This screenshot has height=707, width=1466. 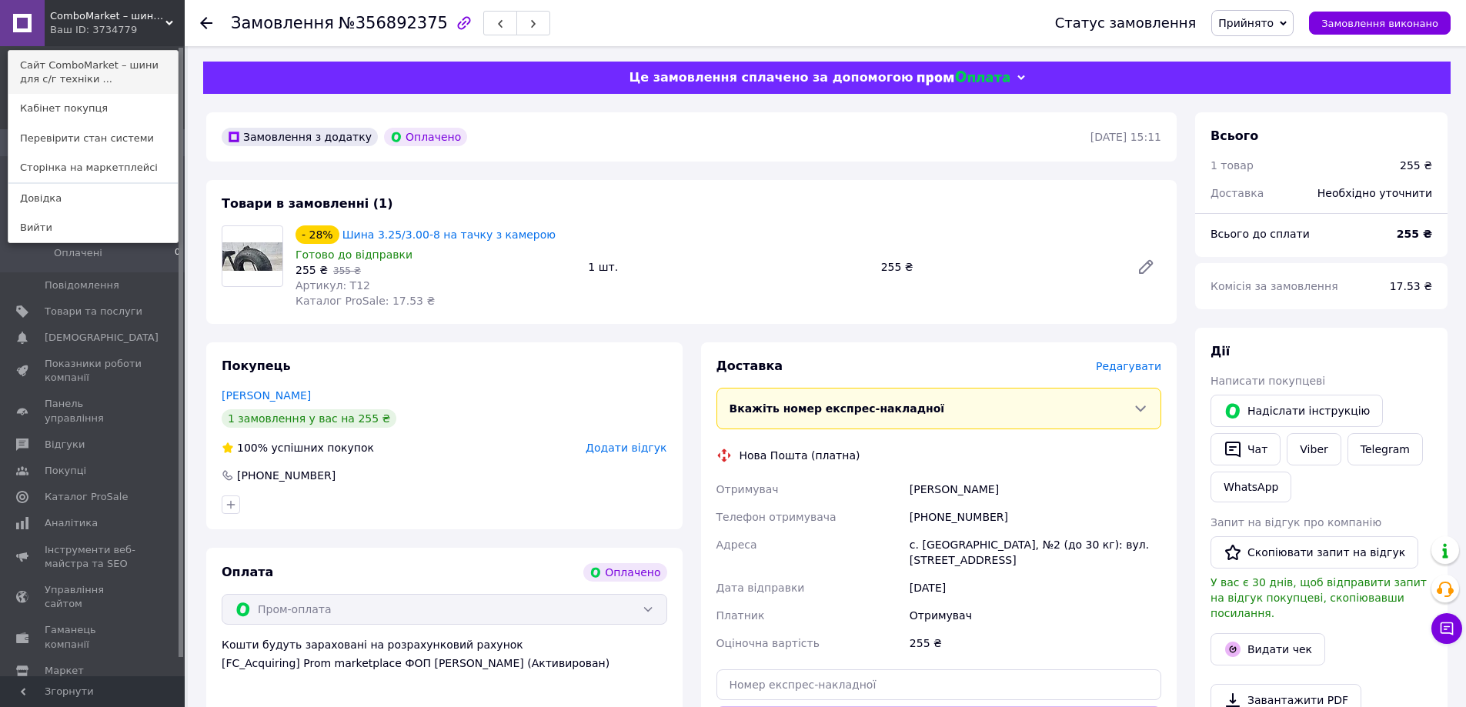 What do you see at coordinates (1128, 366) in the screenshot?
I see `span: Редагувати` at bounding box center [1128, 366].